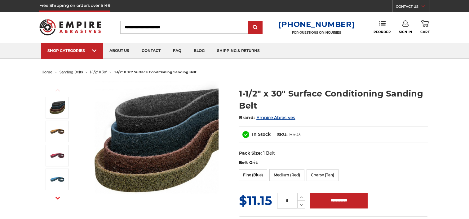 This screenshot has width=469, height=219. I want to click on a: 1-1/2" x 30", so click(99, 72).